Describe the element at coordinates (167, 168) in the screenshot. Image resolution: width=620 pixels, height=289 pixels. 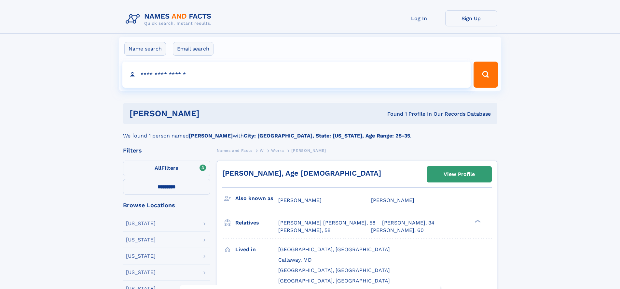
I see `label: Filters` at that location.